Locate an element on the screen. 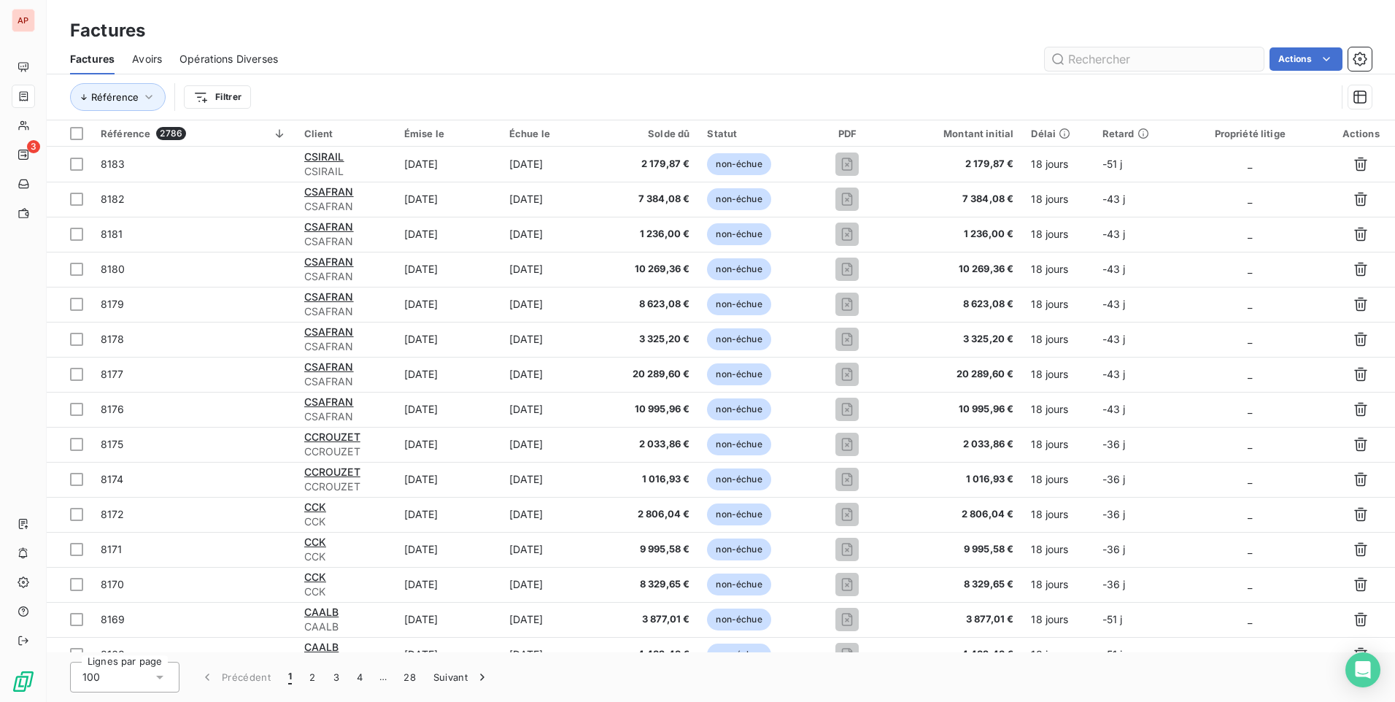  span: 8176 is located at coordinates (112, 409).